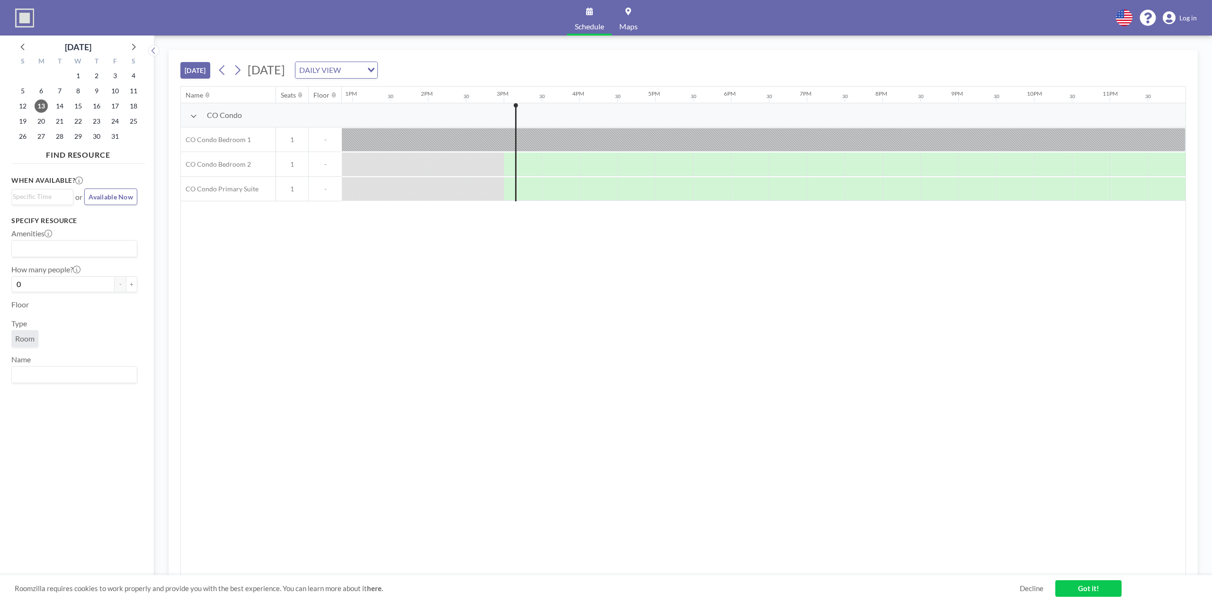 The height and width of the screenshot is (602, 1212). Describe the element at coordinates (351, 93) in the screenshot. I see `div: 1PM` at that location.